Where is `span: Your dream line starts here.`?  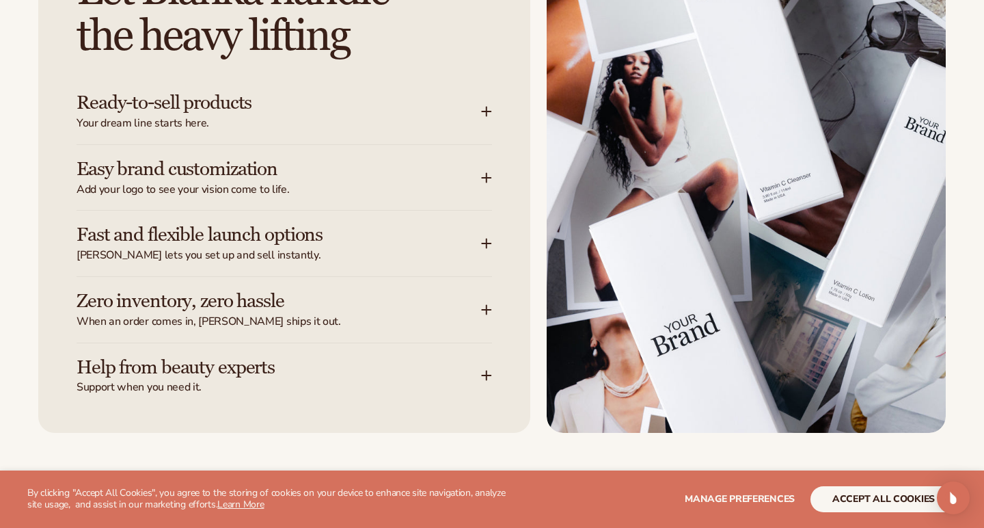 span: Your dream line starts here. is located at coordinates (279, 123).